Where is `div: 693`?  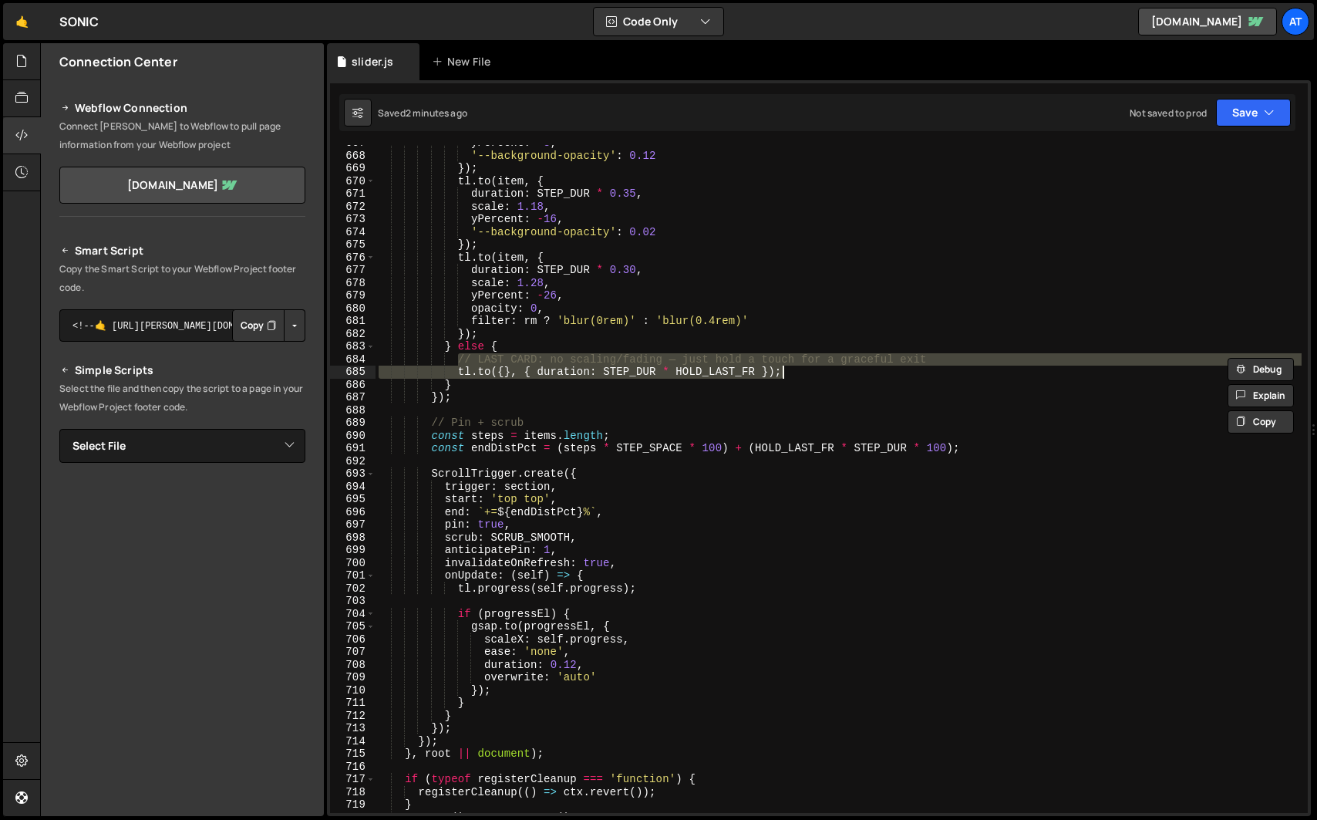
div: 693 is located at coordinates (352, 473).